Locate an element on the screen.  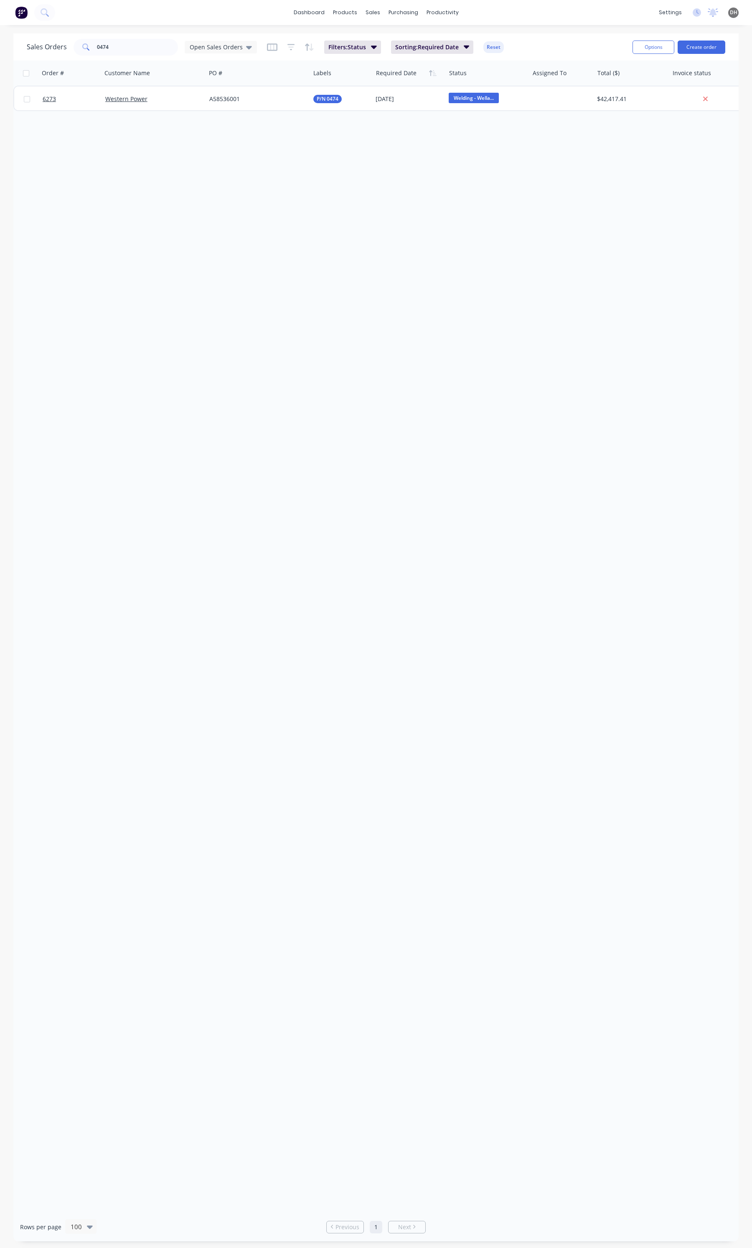
span: Welding - Wella... is located at coordinates (473, 98).